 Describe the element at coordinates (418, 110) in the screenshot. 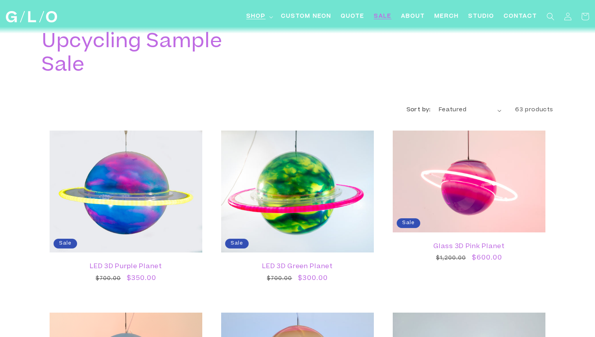

I see `label: Sort by:` at that location.